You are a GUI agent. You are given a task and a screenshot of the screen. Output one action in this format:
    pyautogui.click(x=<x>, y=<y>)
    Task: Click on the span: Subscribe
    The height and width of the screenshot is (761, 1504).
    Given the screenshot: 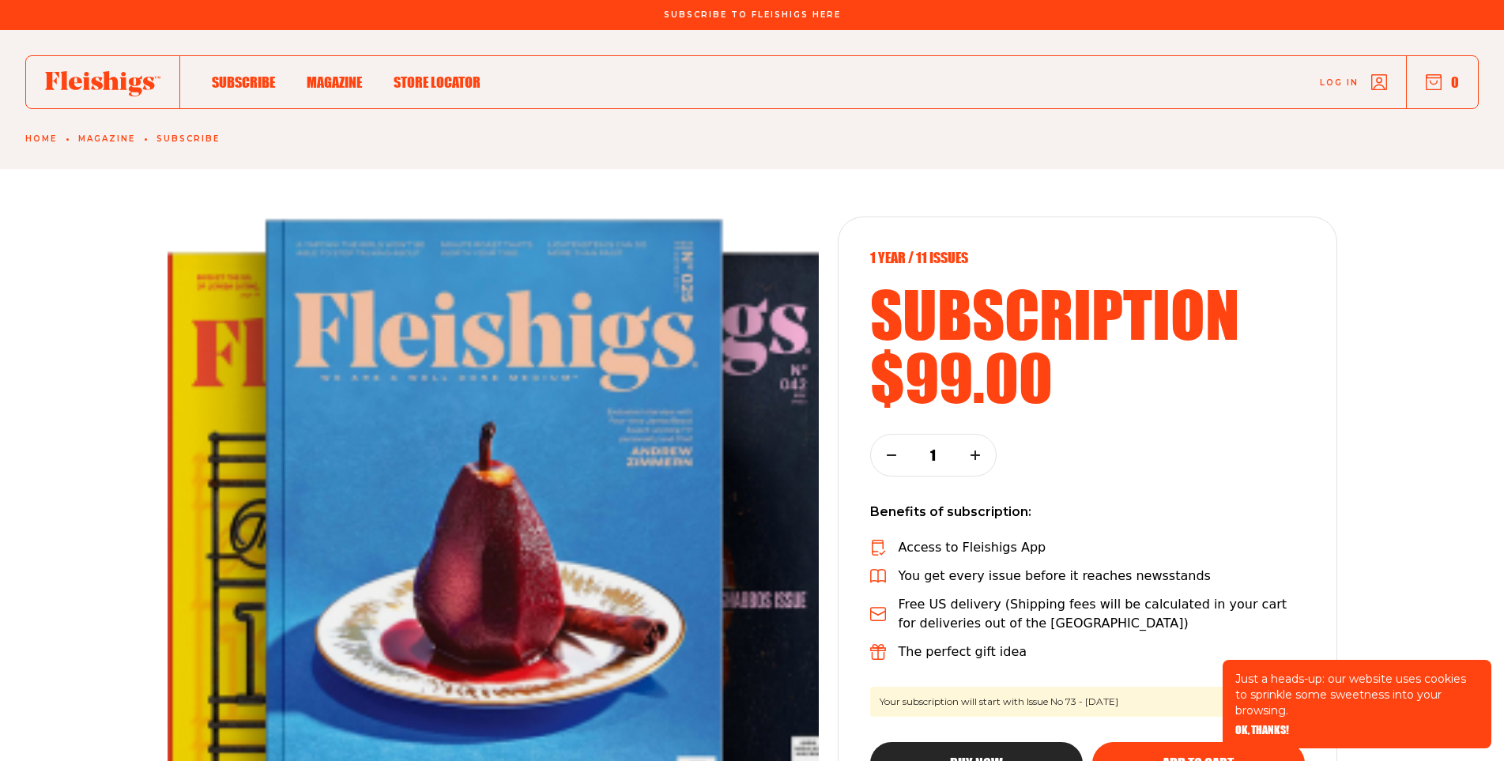 What is the action you would take?
    pyautogui.click(x=243, y=82)
    